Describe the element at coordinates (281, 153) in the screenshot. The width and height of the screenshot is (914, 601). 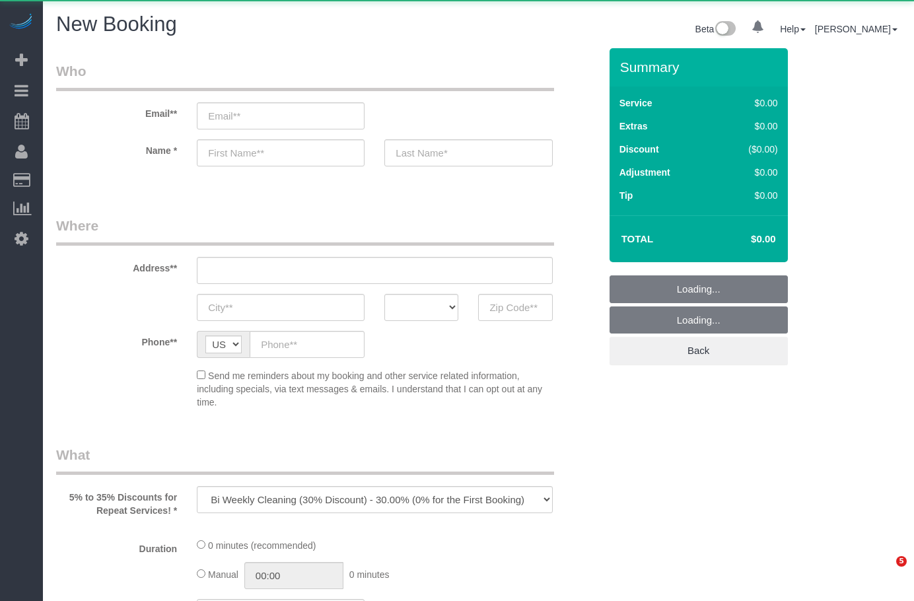
I see `input: First Name**` at that location.